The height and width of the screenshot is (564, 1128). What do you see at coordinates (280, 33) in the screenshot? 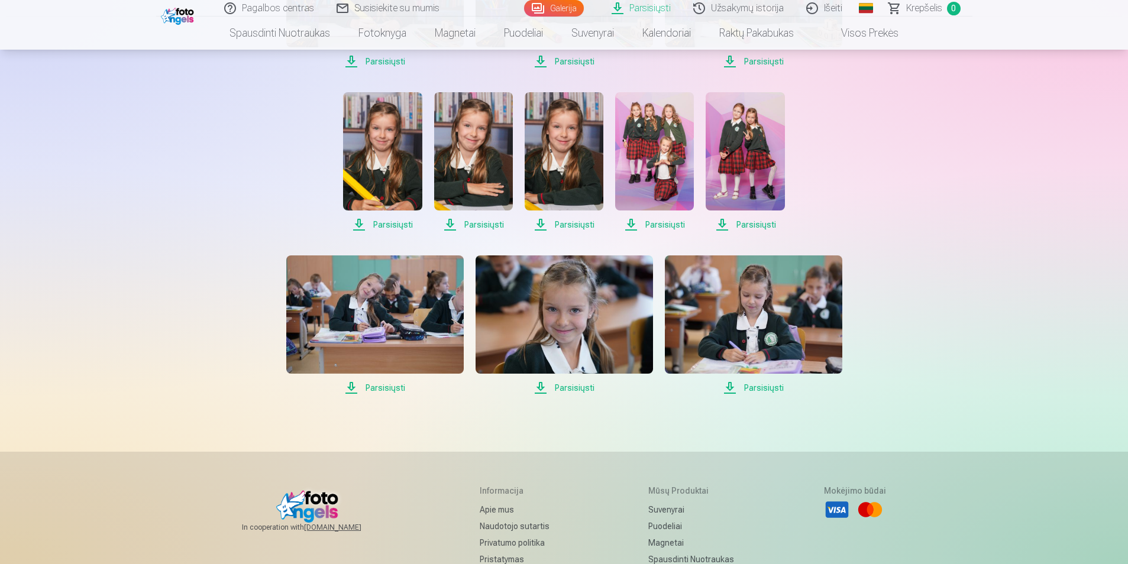
I see `a: Spausdinti nuotraukas` at bounding box center [280, 33].